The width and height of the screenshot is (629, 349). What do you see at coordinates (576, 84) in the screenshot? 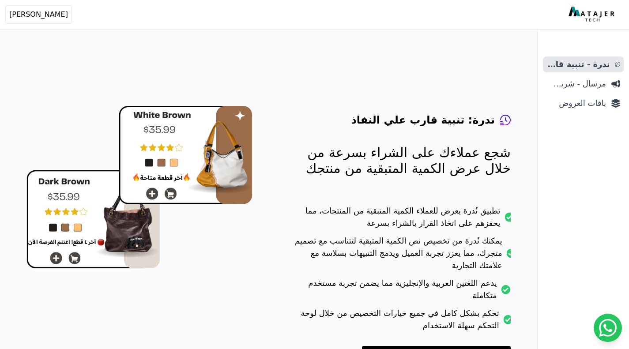
I see `span: مرسال - شريط دعاية` at bounding box center [576, 84].